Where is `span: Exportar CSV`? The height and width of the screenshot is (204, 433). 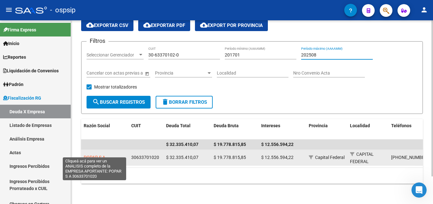
span: Exportar CSV is located at coordinates (107, 25).